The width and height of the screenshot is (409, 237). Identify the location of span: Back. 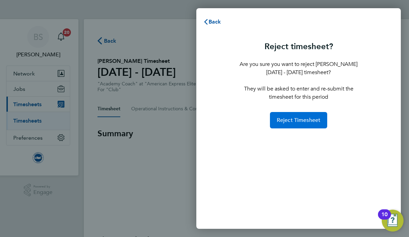
(215, 21).